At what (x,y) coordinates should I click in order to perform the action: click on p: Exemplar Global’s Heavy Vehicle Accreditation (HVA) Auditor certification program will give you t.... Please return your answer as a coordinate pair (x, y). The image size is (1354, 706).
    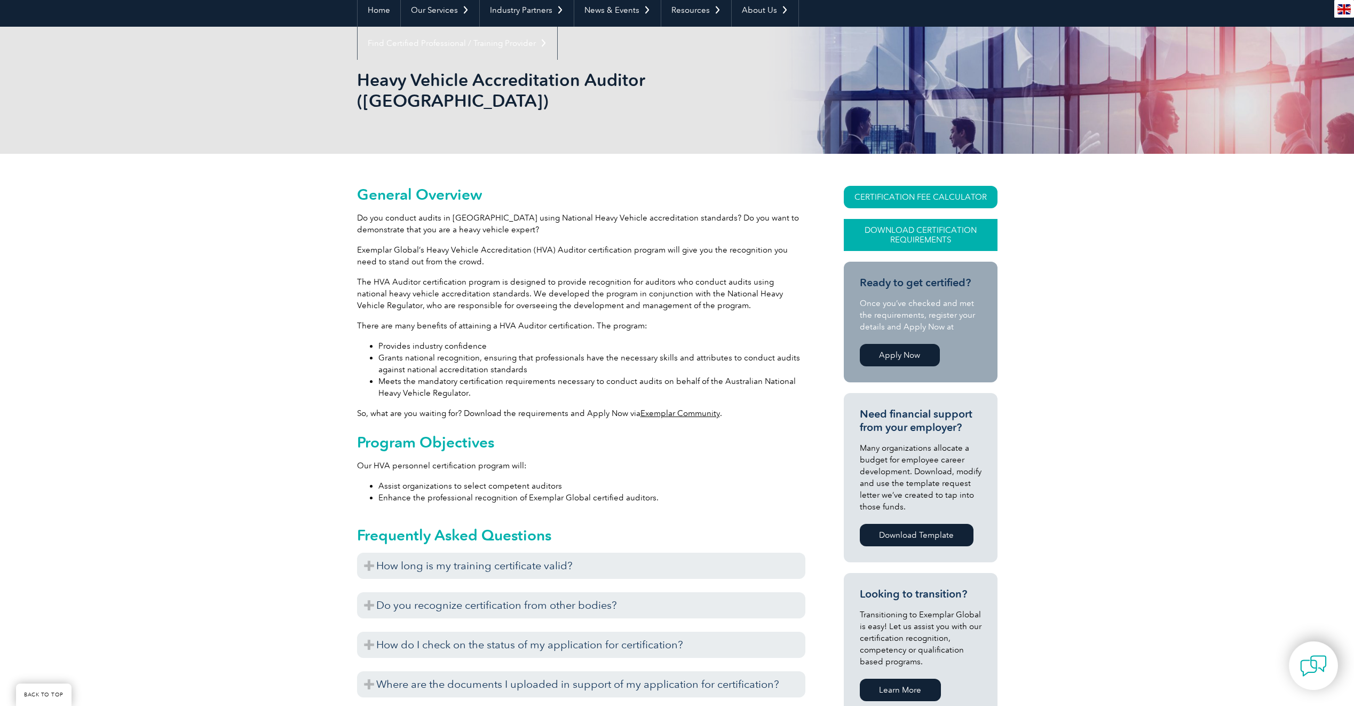
    Looking at the image, I should click on (581, 256).